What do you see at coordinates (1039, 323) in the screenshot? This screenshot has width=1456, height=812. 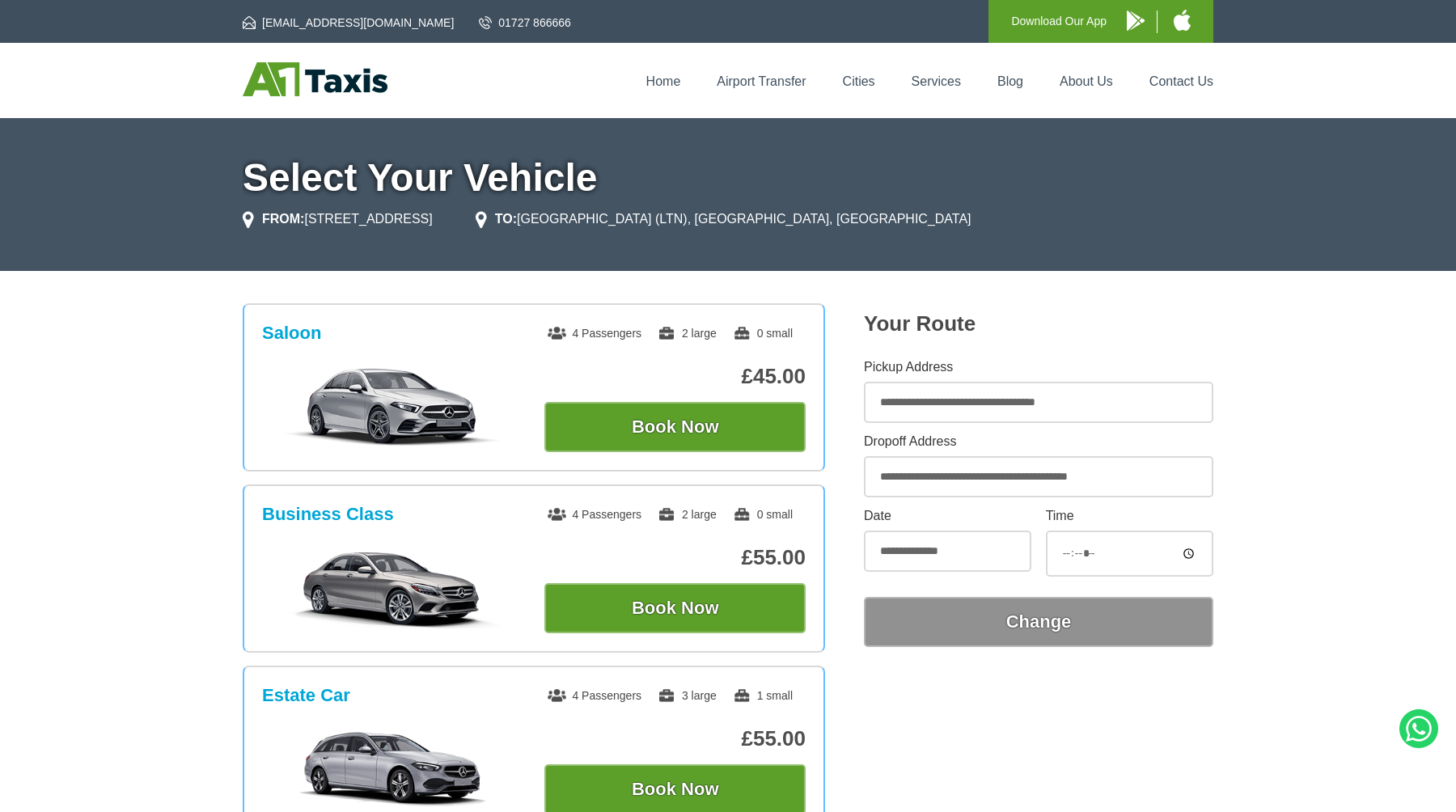 I see `h2: Your Route` at bounding box center [1039, 323].